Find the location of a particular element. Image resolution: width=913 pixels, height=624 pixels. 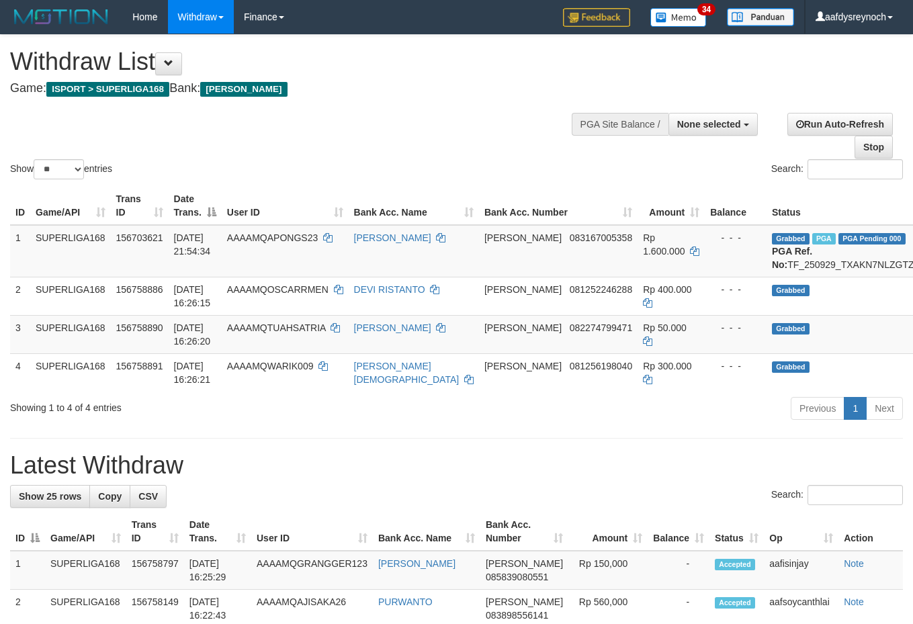

a: CSV is located at coordinates (148, 496).